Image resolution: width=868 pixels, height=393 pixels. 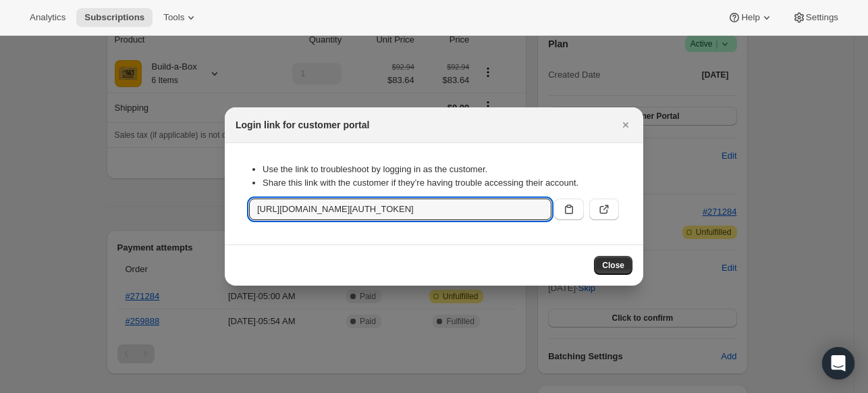 I want to click on span: Close, so click(x=613, y=265).